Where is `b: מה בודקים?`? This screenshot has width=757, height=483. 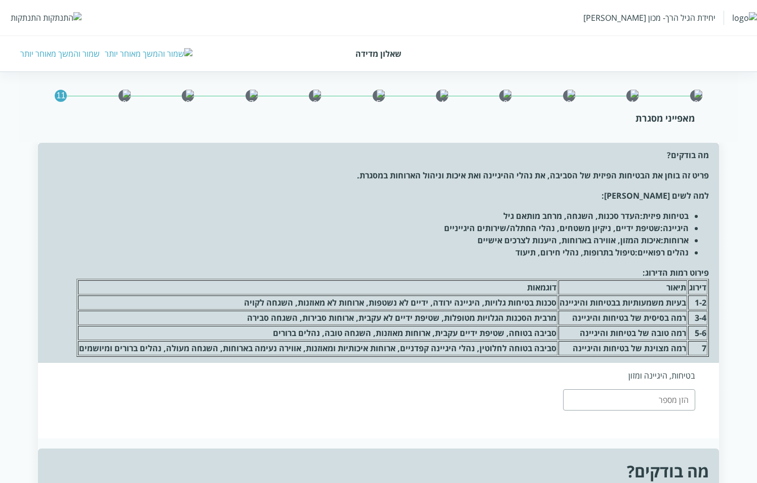
b: מה בודקים? is located at coordinates (688, 155).